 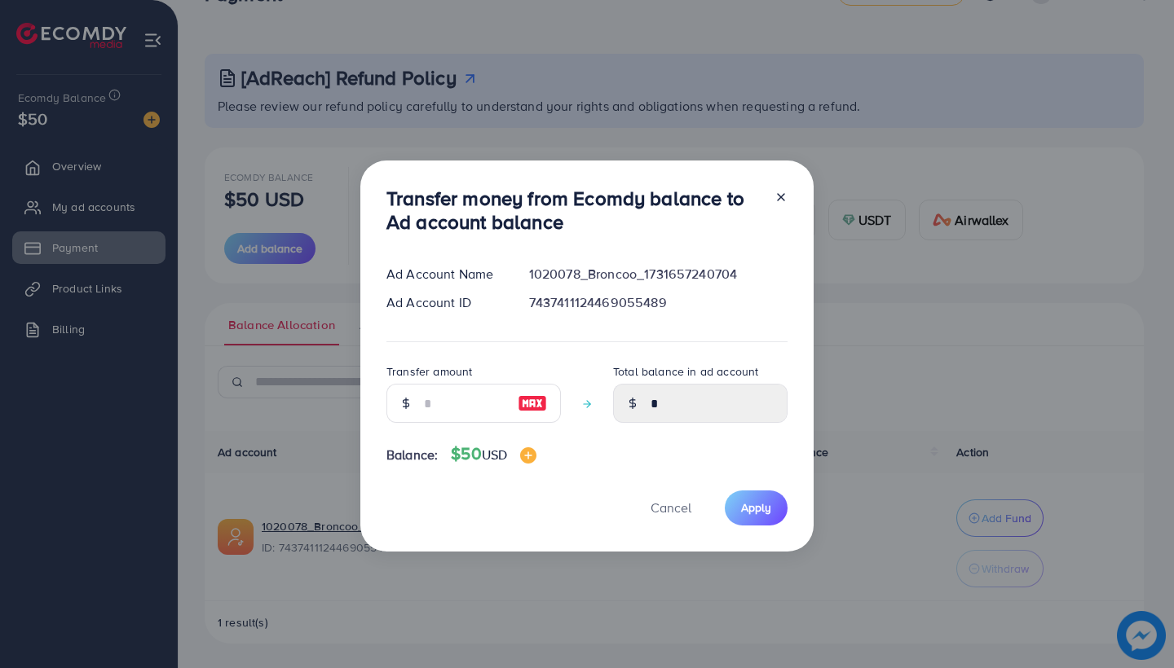 What do you see at coordinates (412, 455) in the screenshot?
I see `span: Balance:` at bounding box center [412, 455].